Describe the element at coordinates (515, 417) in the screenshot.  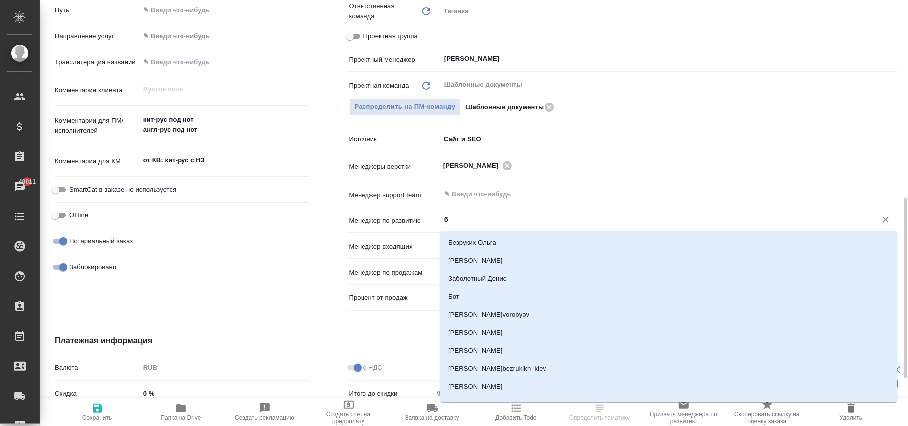
I see `span: Добавить Todo` at that location.